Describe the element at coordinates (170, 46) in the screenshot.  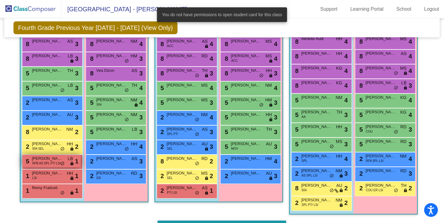
I see `span: ACC` at that location.